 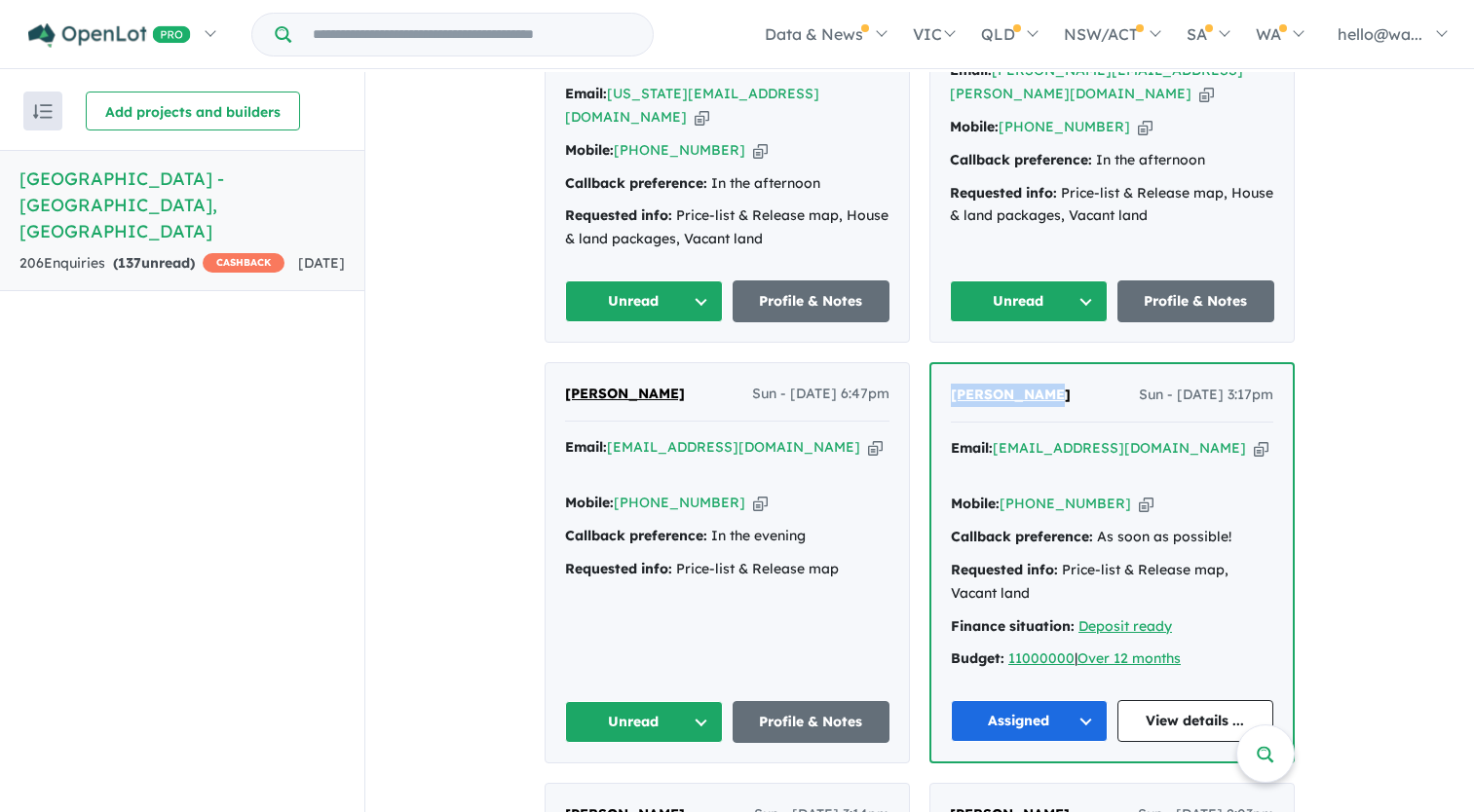 What do you see at coordinates (727, 537) in the screenshot?
I see `div: In the evening` at bounding box center [727, 537].